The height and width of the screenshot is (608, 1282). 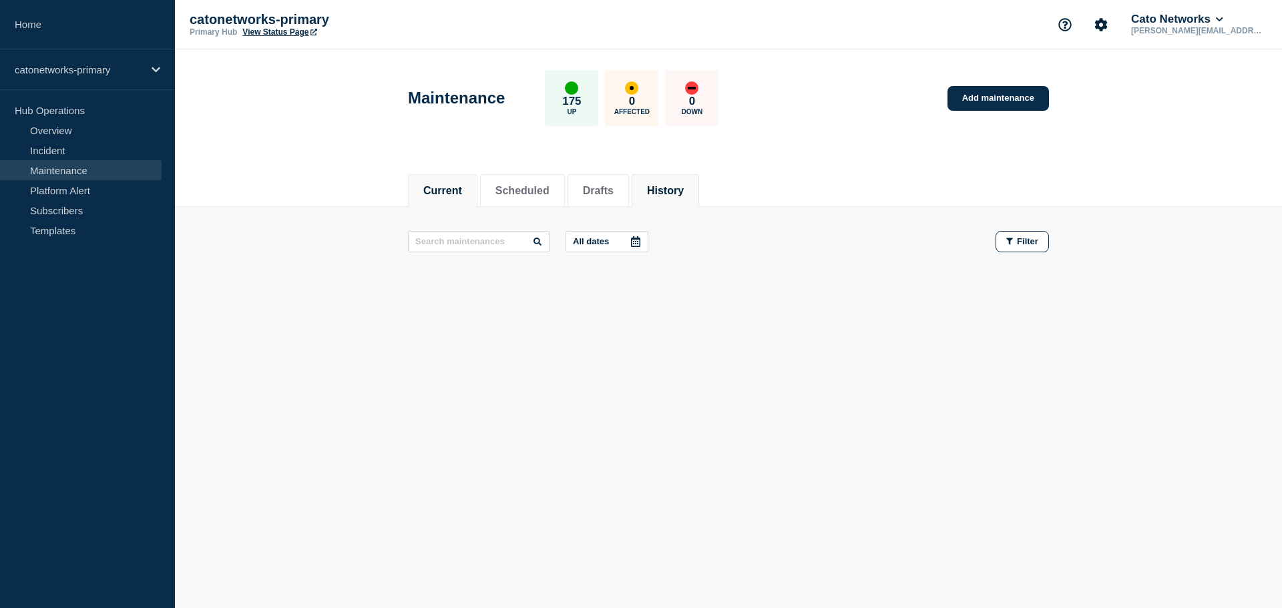 I want to click on p: Primary Hub, so click(x=213, y=32).